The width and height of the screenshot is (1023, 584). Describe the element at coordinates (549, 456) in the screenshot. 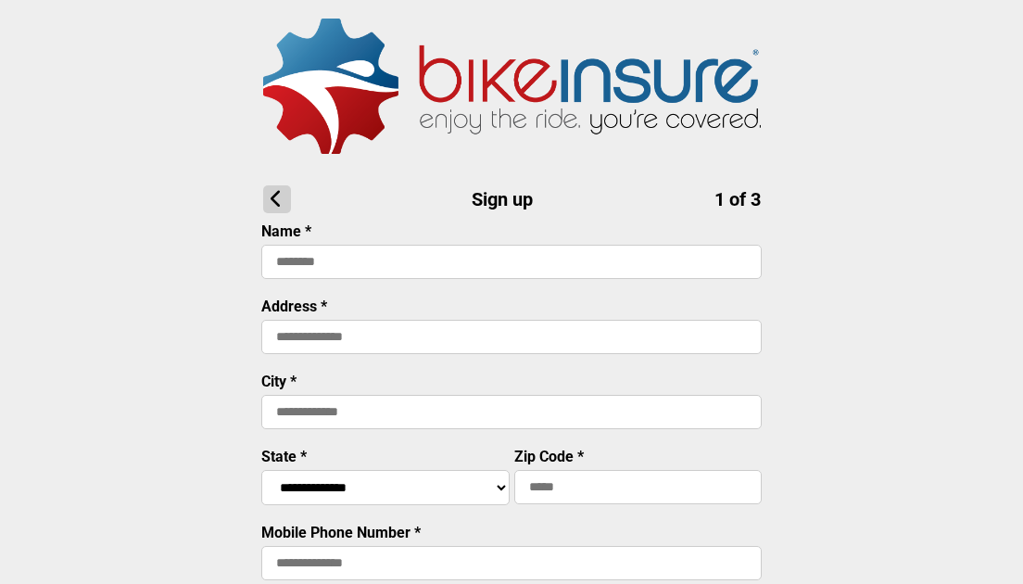

I see `label: Zip Code *` at that location.